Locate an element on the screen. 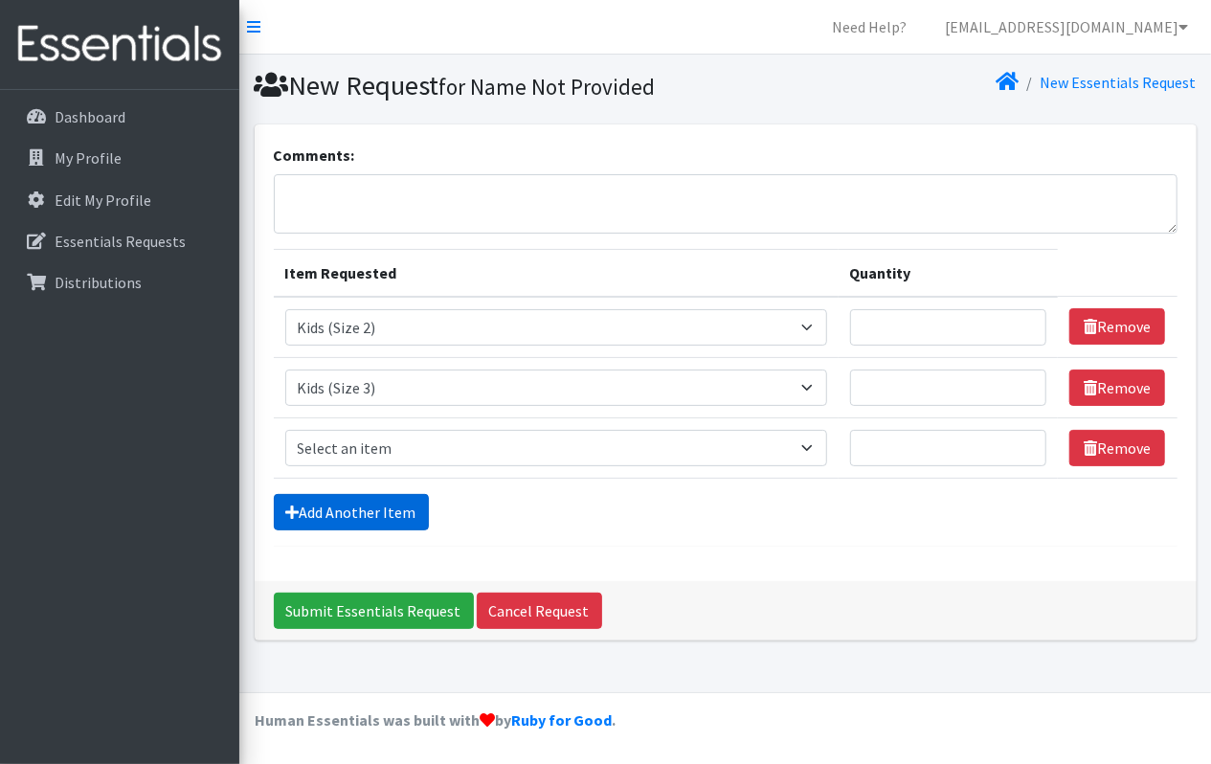  p: My Profile is located at coordinates (88, 158).